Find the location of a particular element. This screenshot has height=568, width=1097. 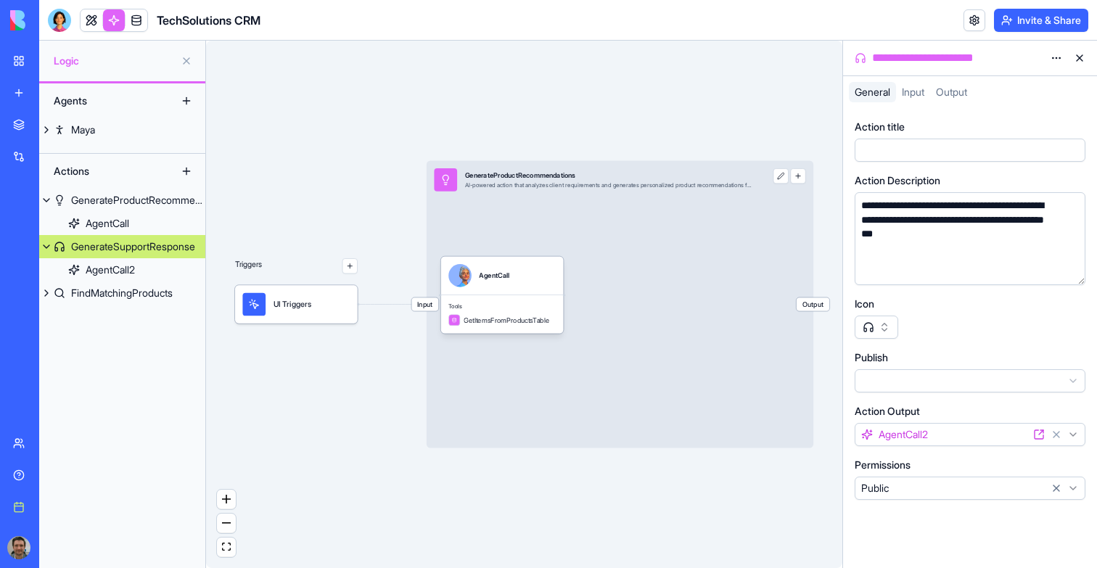

img: logo is located at coordinates (55, 20).